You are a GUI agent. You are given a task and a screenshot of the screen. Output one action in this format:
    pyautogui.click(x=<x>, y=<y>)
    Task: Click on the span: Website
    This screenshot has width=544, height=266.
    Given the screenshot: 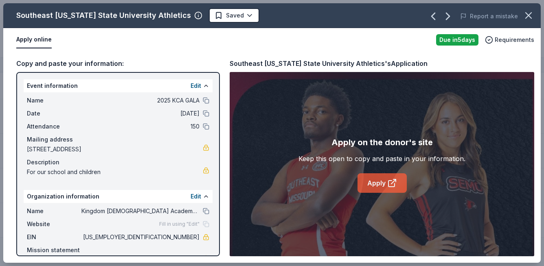 What is the action you would take?
    pyautogui.click(x=54, y=224)
    